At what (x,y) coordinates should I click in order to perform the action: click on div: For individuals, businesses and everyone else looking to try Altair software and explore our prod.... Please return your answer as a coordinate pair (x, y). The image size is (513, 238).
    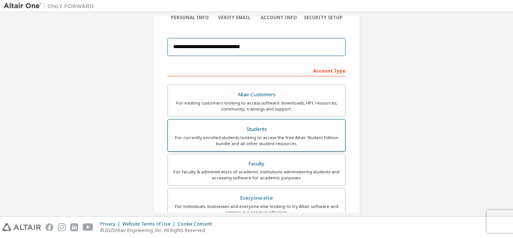
    Looking at the image, I should click on (257, 209).